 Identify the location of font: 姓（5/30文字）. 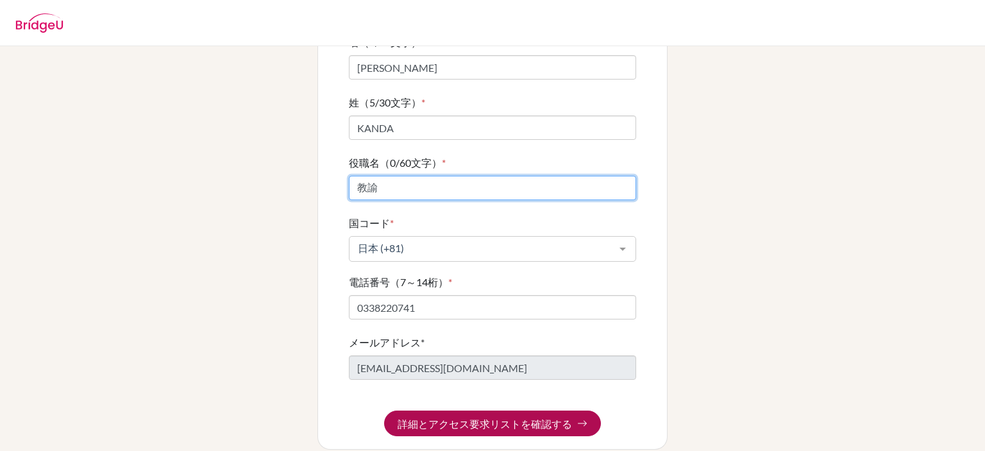
(385, 102).